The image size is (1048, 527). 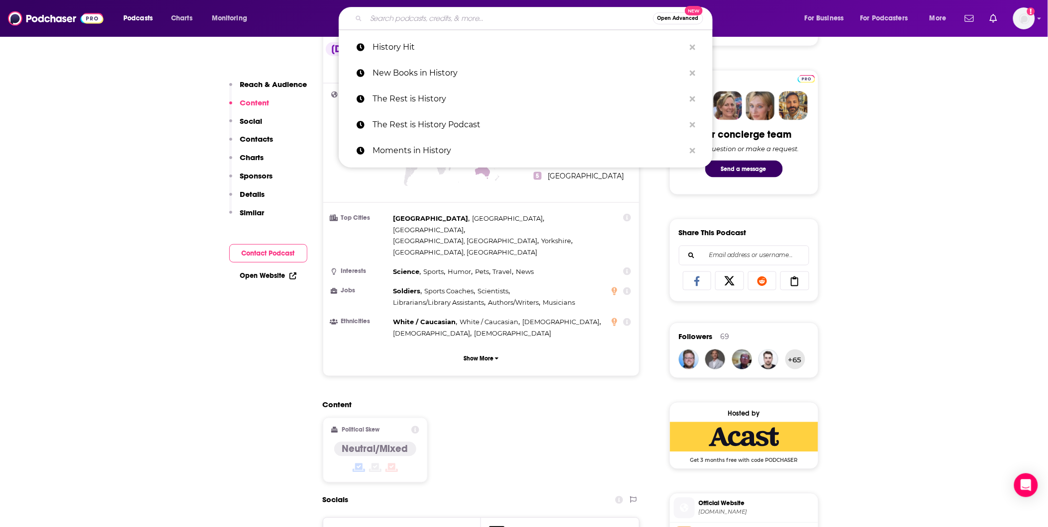 What do you see at coordinates (529, 125) in the screenshot?
I see `p: The Rest is History Podcast` at bounding box center [529, 125].